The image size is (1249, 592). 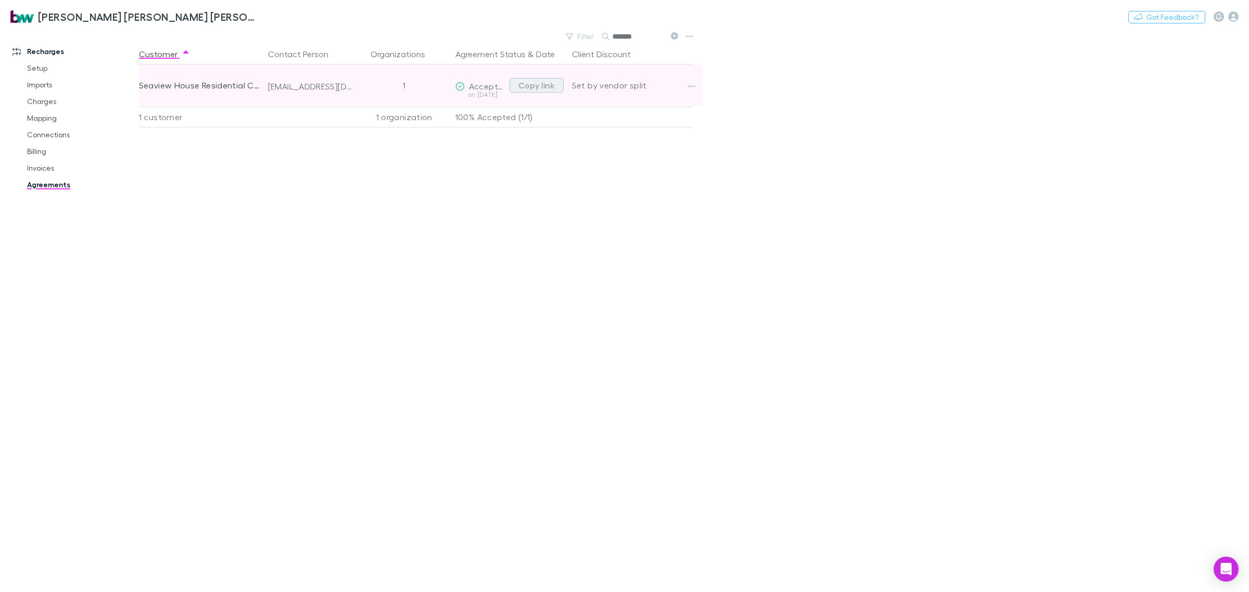 I want to click on button: Agreement Status, so click(x=490, y=54).